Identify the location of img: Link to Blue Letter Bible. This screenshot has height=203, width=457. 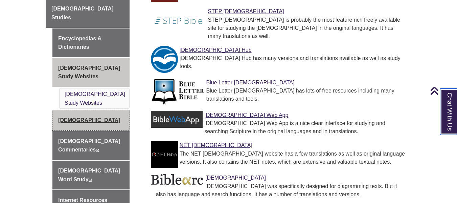
(177, 92).